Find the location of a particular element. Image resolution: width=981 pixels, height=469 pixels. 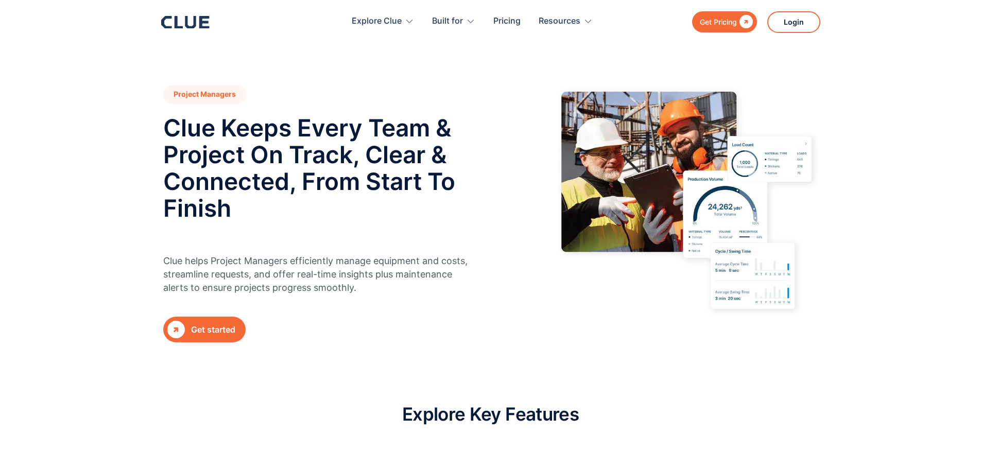

h1: Project Managers is located at coordinates (204, 94).